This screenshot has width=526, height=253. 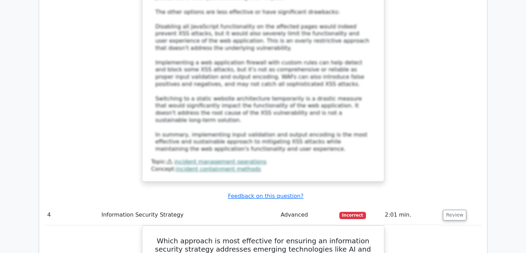 What do you see at coordinates (72, 215) in the screenshot?
I see `td: 4` at bounding box center [72, 215].